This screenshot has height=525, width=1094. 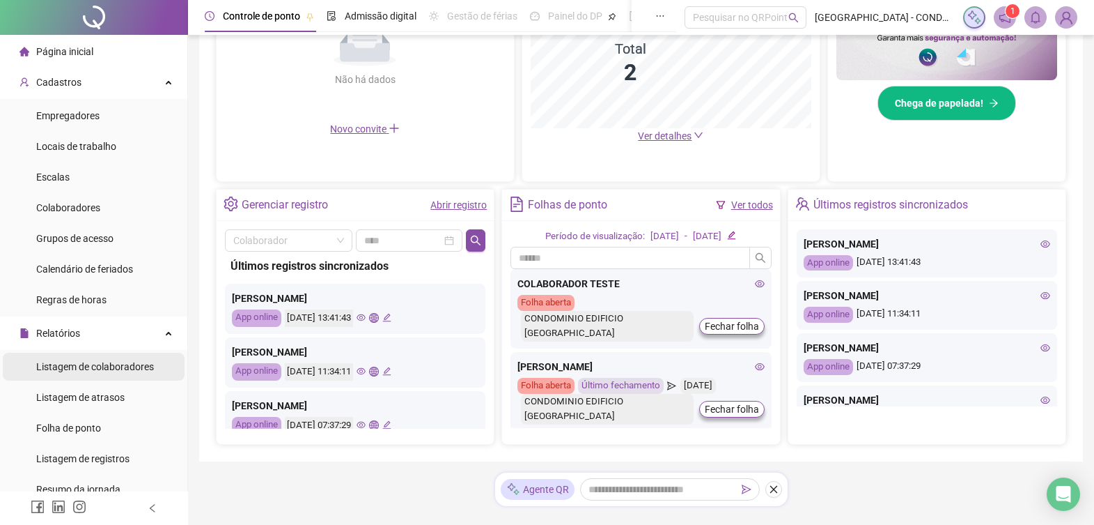 I want to click on span: notification, so click(x=1005, y=17).